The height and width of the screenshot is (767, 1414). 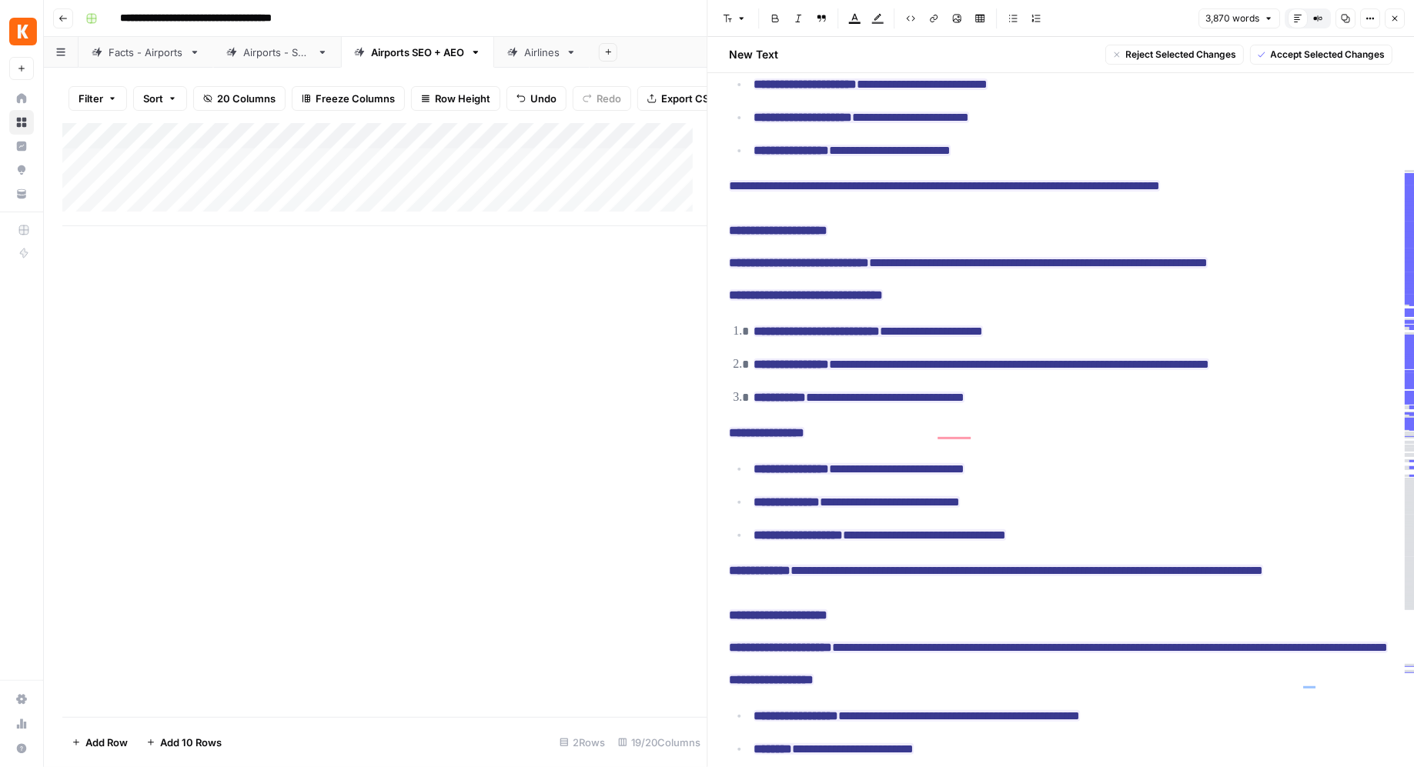 I want to click on div: 19/20 Columns, so click(x=660, y=743).